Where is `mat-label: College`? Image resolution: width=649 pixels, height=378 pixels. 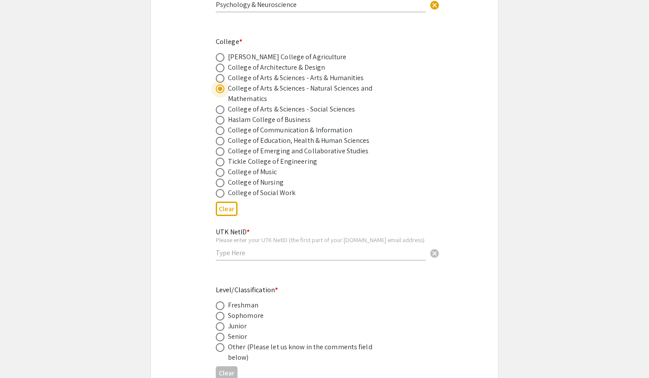
mat-label: College is located at coordinates (229, 41).